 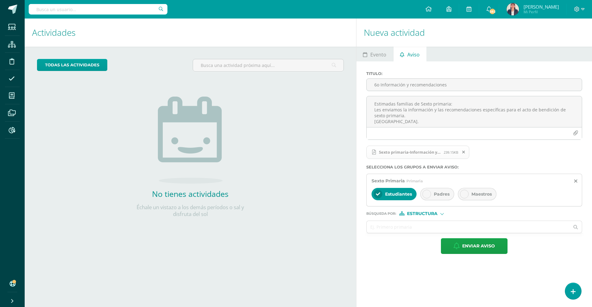 I want to click on h1: Actividades, so click(x=190, y=32).